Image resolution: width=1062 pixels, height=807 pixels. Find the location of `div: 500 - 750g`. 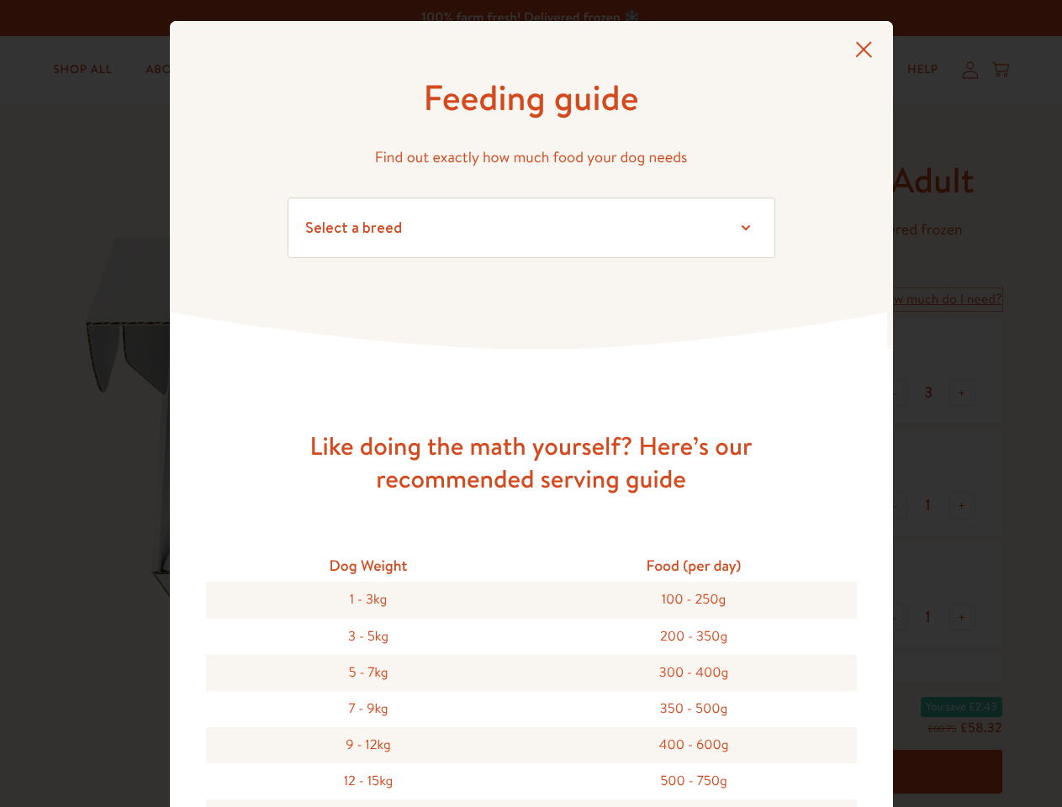

div: 500 - 750g is located at coordinates (694, 781).